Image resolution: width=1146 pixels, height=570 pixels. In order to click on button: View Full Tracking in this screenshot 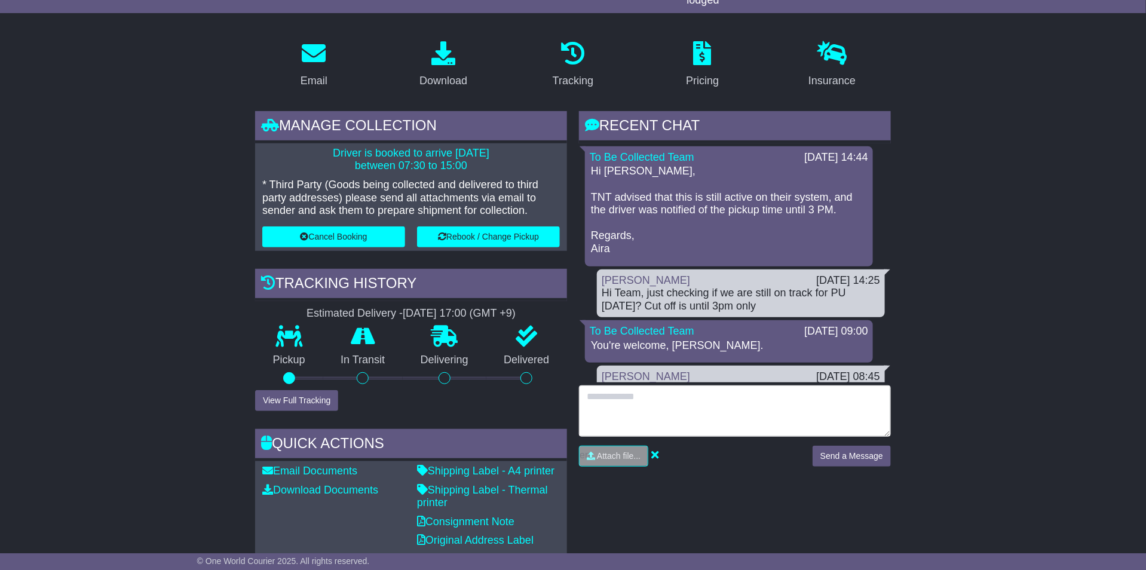, I will do `click(296, 400)`.